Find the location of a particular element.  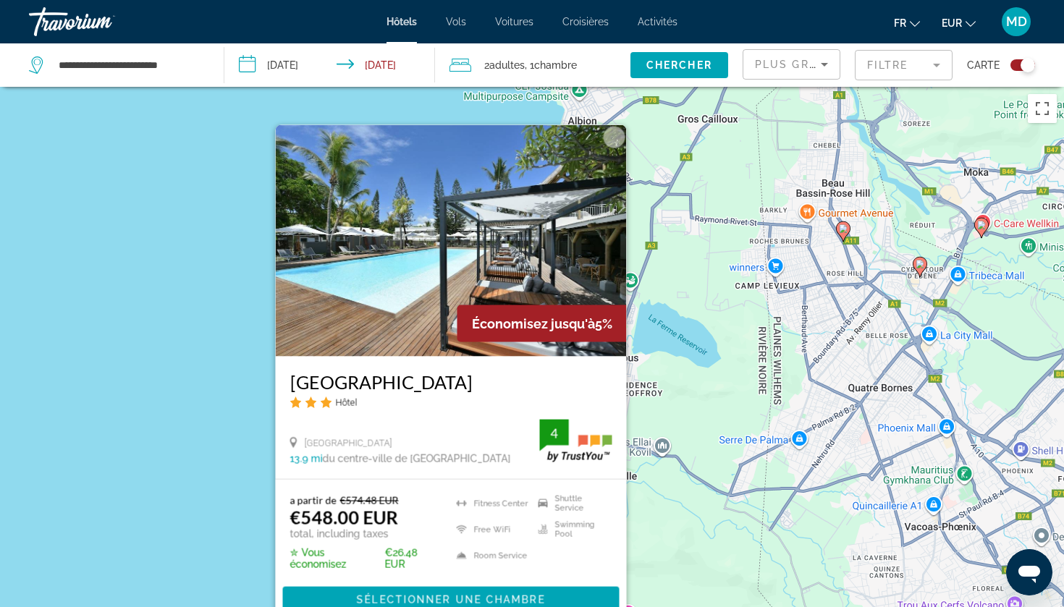

li: Swimming Pool is located at coordinates (571, 530).